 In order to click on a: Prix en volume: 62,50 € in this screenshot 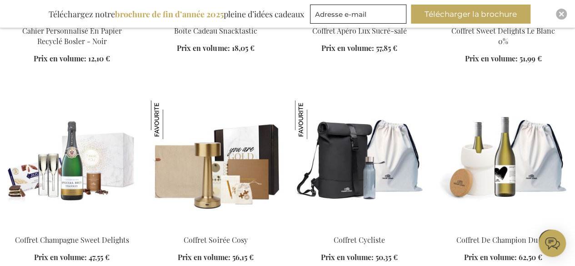, I will do `click(503, 257)`.